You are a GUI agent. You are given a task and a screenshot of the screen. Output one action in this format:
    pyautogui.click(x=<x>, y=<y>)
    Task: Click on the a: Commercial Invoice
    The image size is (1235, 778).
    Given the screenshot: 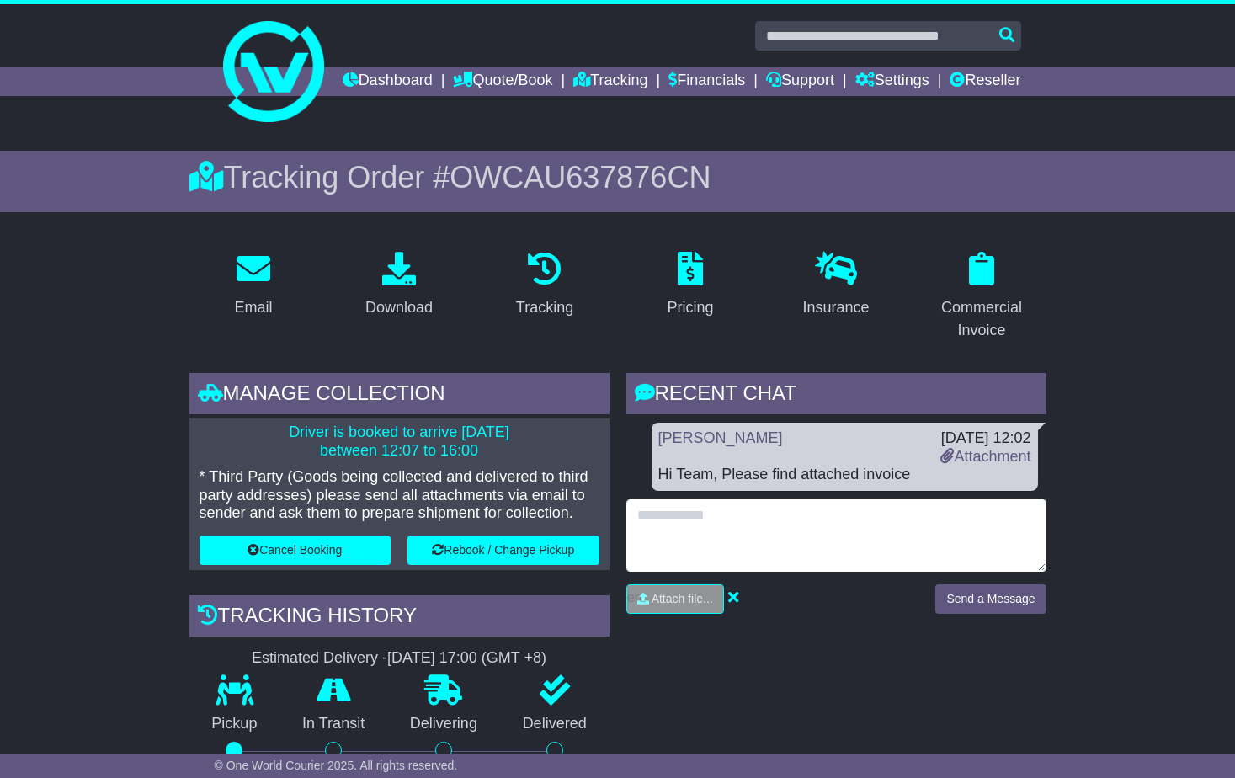 What is the action you would take?
    pyautogui.click(x=981, y=296)
    